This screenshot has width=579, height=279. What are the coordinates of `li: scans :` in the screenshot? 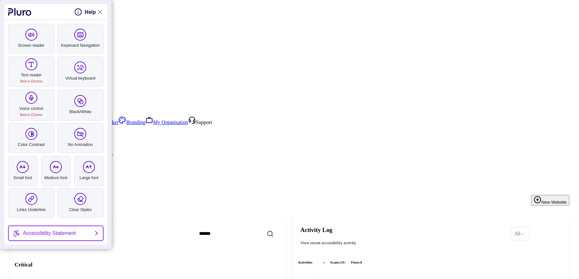 It's located at (337, 262).